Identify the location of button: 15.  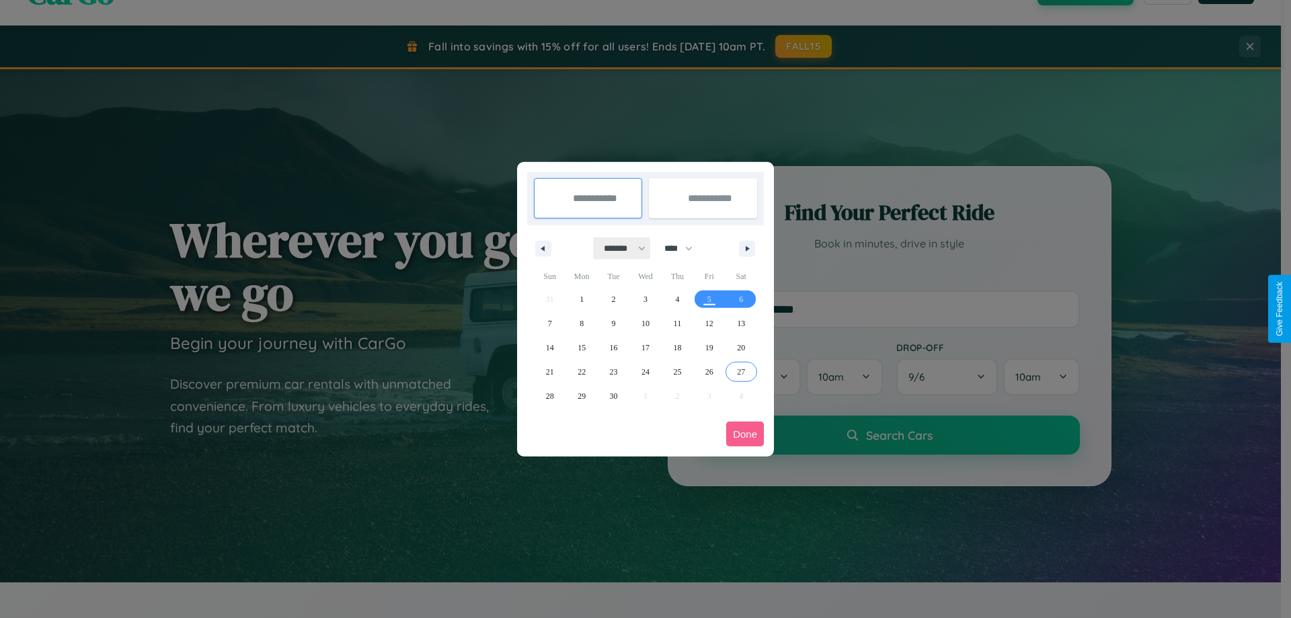
(581, 348).